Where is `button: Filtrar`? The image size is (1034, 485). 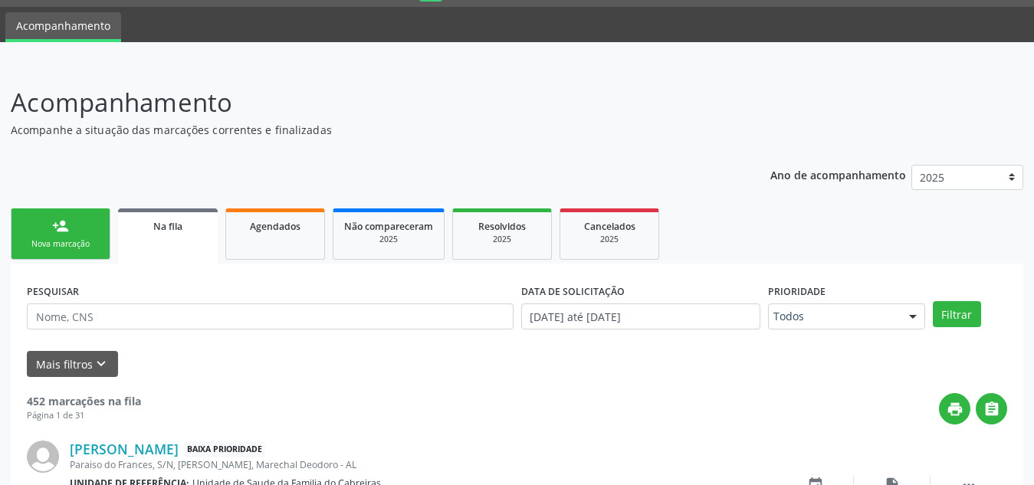 button: Filtrar is located at coordinates (956, 314).